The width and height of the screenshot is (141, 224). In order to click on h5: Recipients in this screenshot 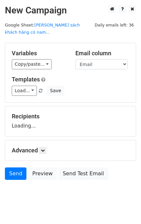, I will do `click(71, 116)`.